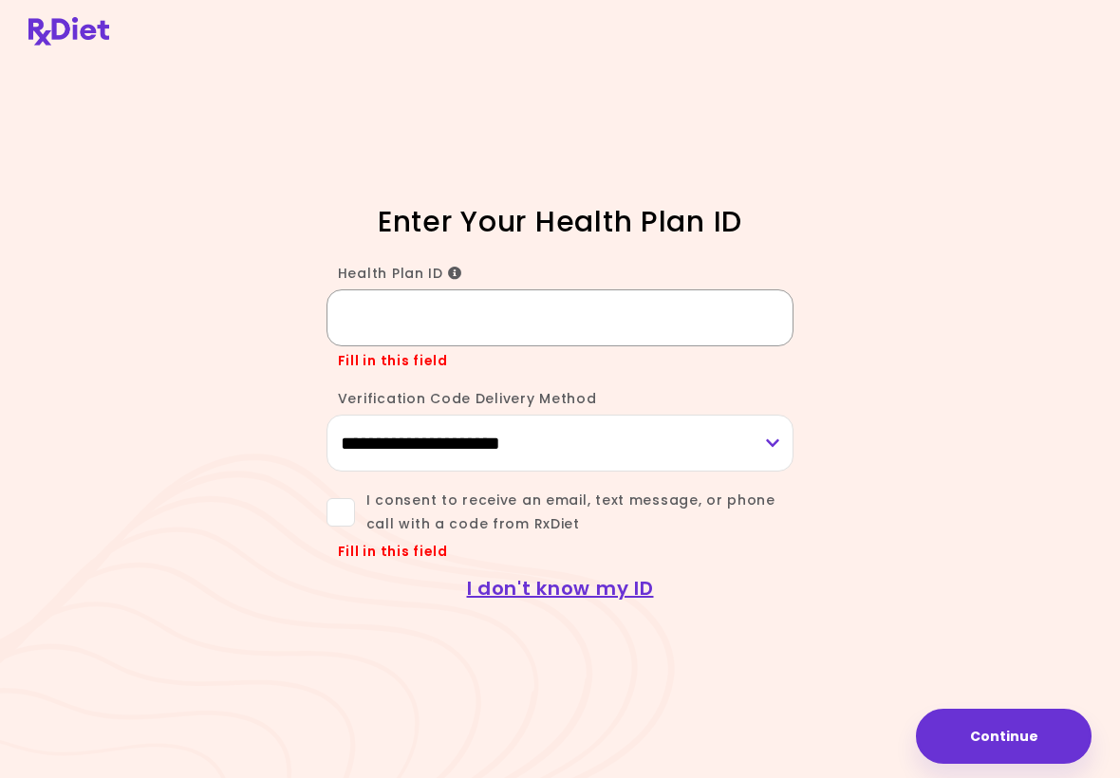  Describe the element at coordinates (574, 513) in the screenshot. I see `span: I consent to receive an email, text message, or phone call with a code from RxDiet` at that location.